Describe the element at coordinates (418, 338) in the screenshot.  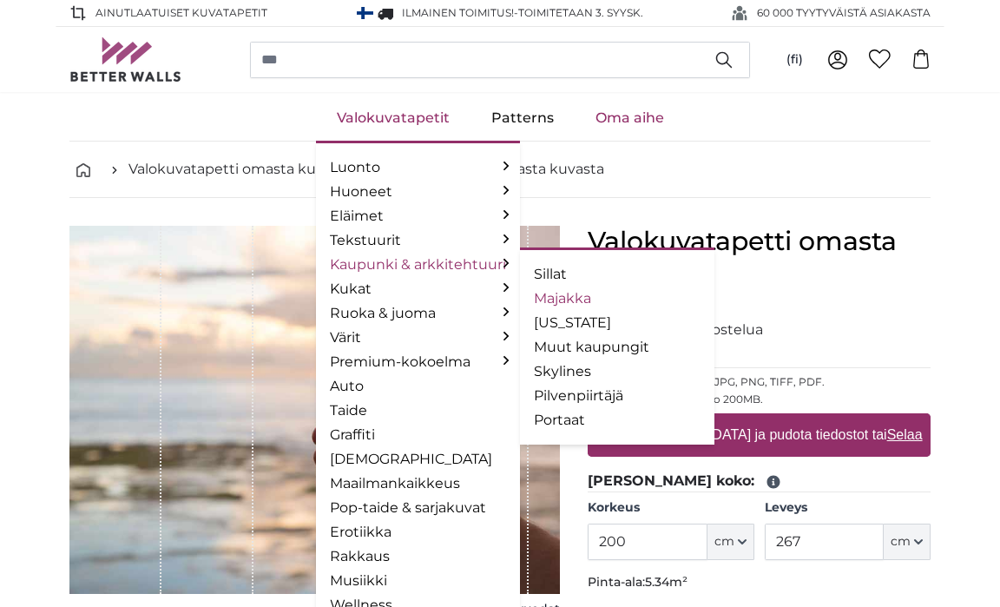
I see `a: Värit` at that location.